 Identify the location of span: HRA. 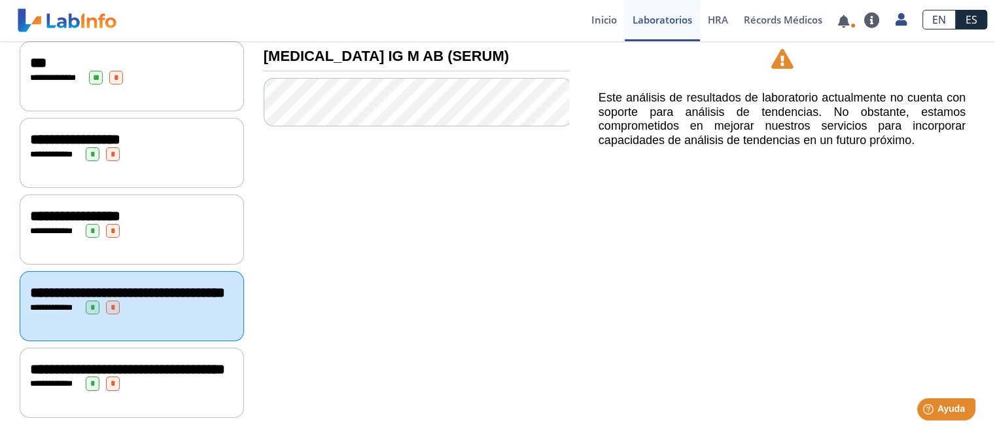
(718, 20).